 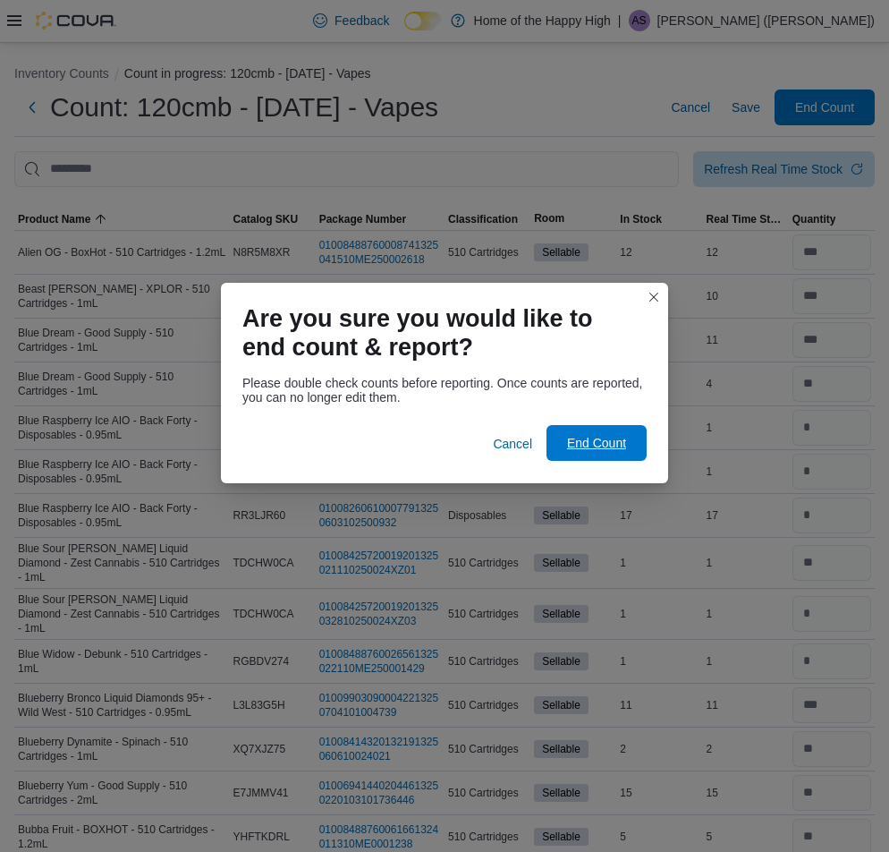 I want to click on span: Cancel, so click(x=513, y=444).